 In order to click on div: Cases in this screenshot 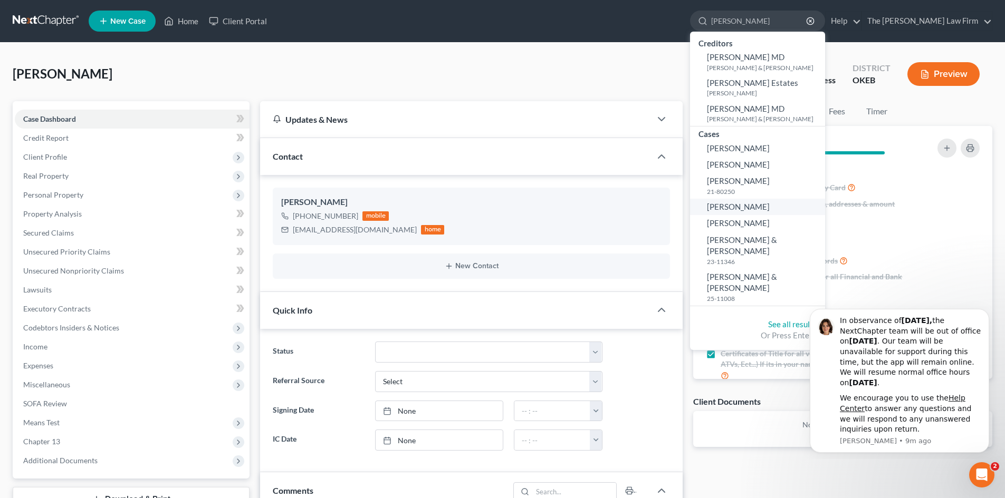, I will do `click(757, 133)`.